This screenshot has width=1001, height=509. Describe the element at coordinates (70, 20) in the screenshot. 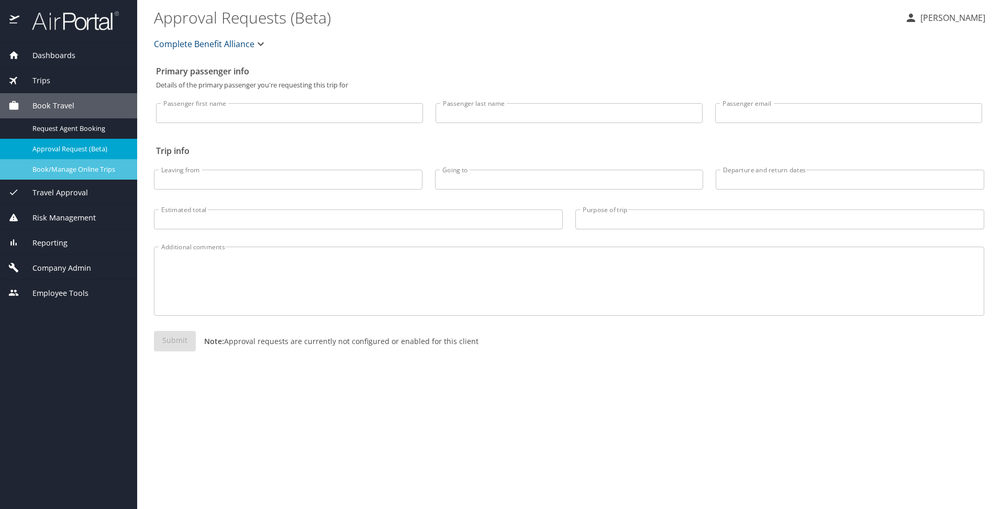

I see `img: airportal-logo.png` at that location.